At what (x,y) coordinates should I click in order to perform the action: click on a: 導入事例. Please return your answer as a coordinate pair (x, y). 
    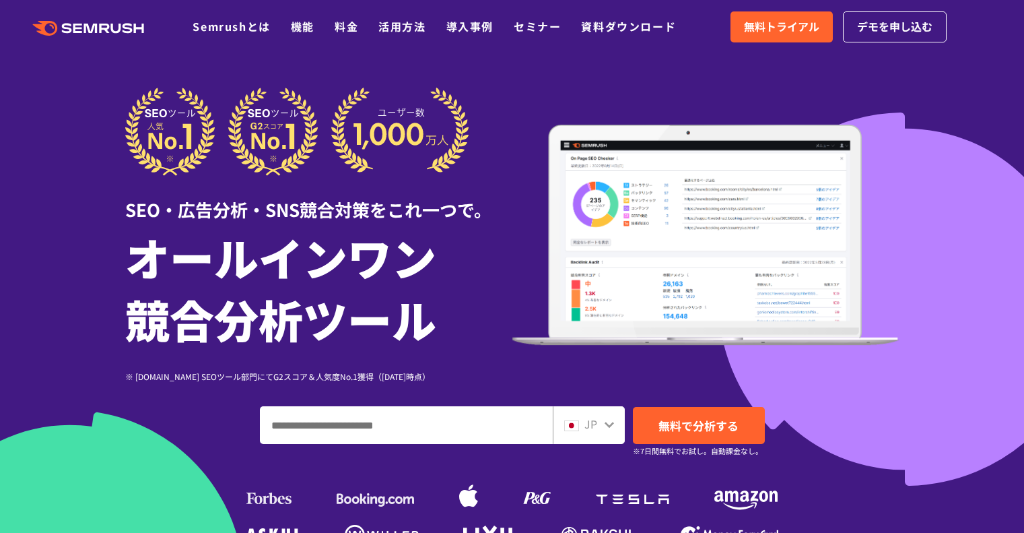
    Looking at the image, I should click on (470, 26).